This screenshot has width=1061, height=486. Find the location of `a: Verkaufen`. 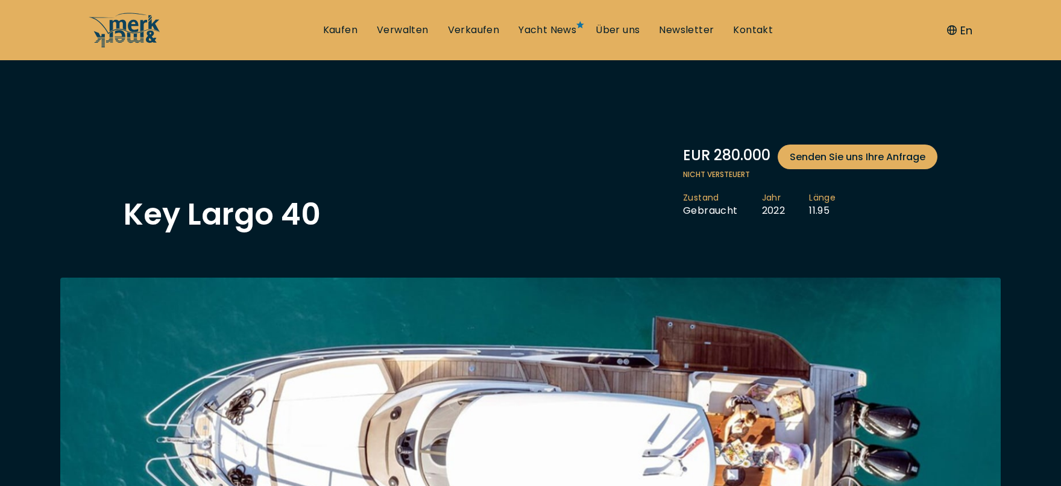

a: Verkaufen is located at coordinates (474, 30).